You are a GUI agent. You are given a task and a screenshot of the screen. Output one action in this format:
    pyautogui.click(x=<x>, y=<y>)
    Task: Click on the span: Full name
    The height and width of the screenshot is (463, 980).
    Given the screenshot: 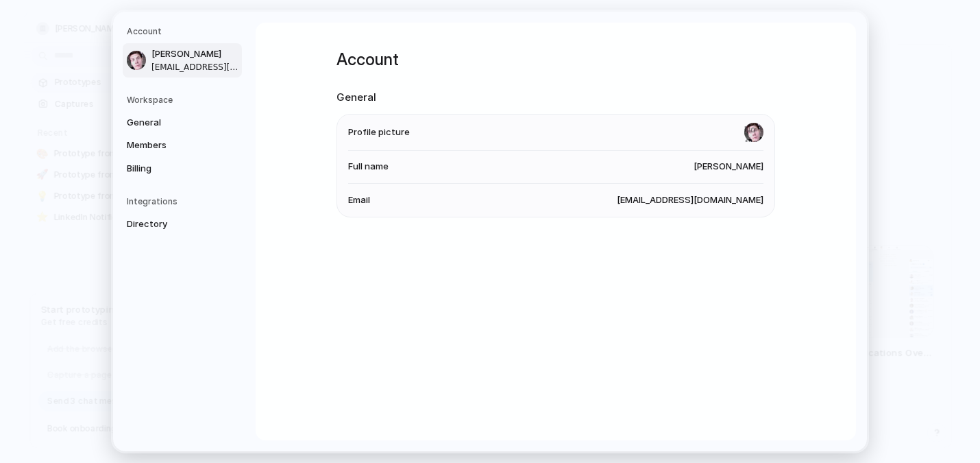 What is the action you would take?
    pyautogui.click(x=368, y=167)
    